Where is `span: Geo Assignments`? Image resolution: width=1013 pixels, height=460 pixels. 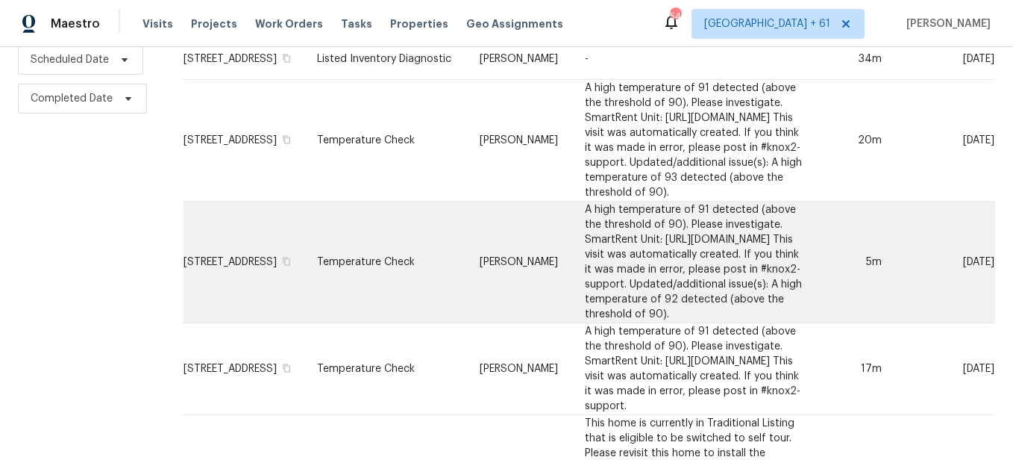
span: Geo Assignments is located at coordinates (515, 24).